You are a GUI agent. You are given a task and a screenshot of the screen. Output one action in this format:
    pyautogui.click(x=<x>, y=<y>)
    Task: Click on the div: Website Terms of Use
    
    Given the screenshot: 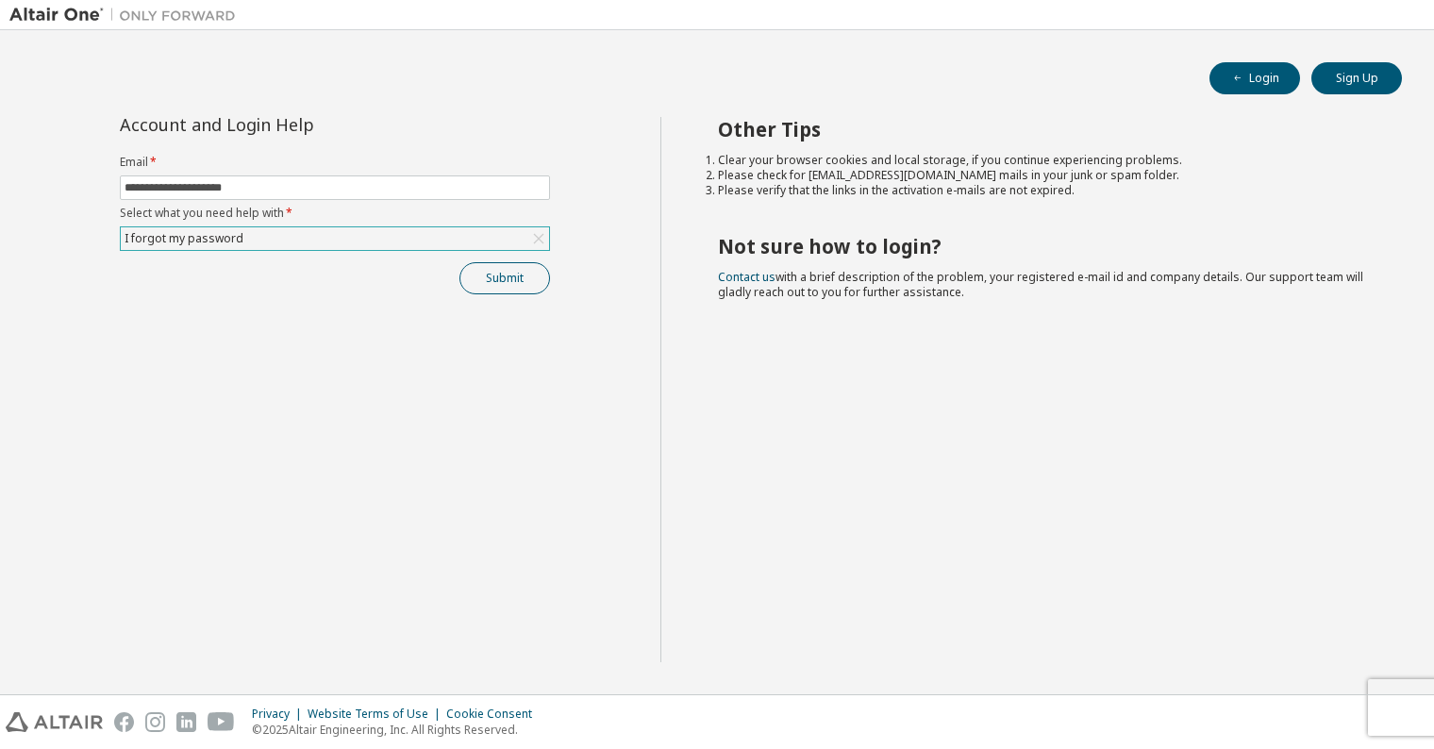 What is the action you would take?
    pyautogui.click(x=376, y=714)
    